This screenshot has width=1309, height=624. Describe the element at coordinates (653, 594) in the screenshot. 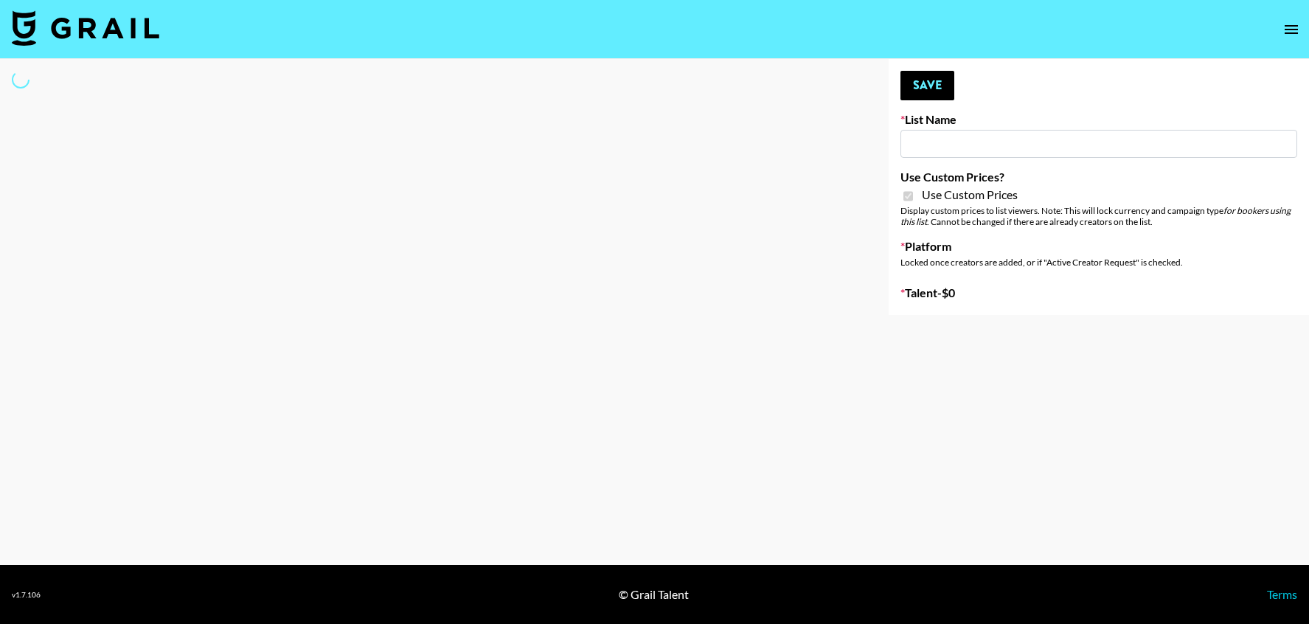

I see `div: © Grail Talent` at that location.